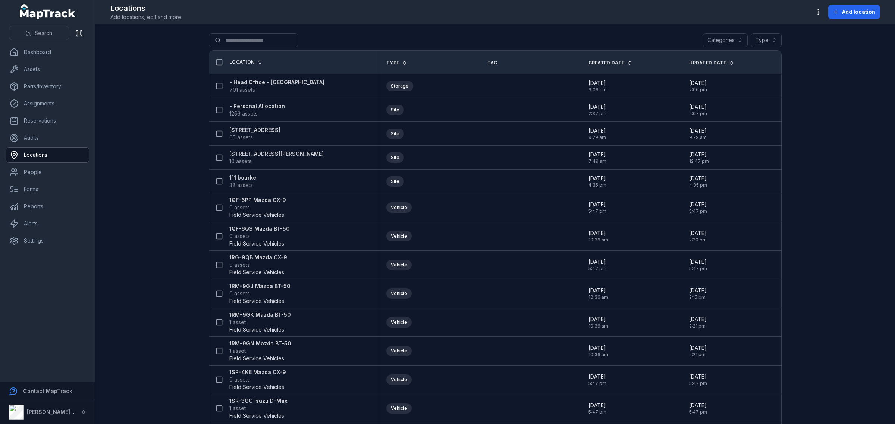 The width and height of the screenshot is (895, 424). What do you see at coordinates (766, 40) in the screenshot?
I see `button: Type` at bounding box center [766, 40].